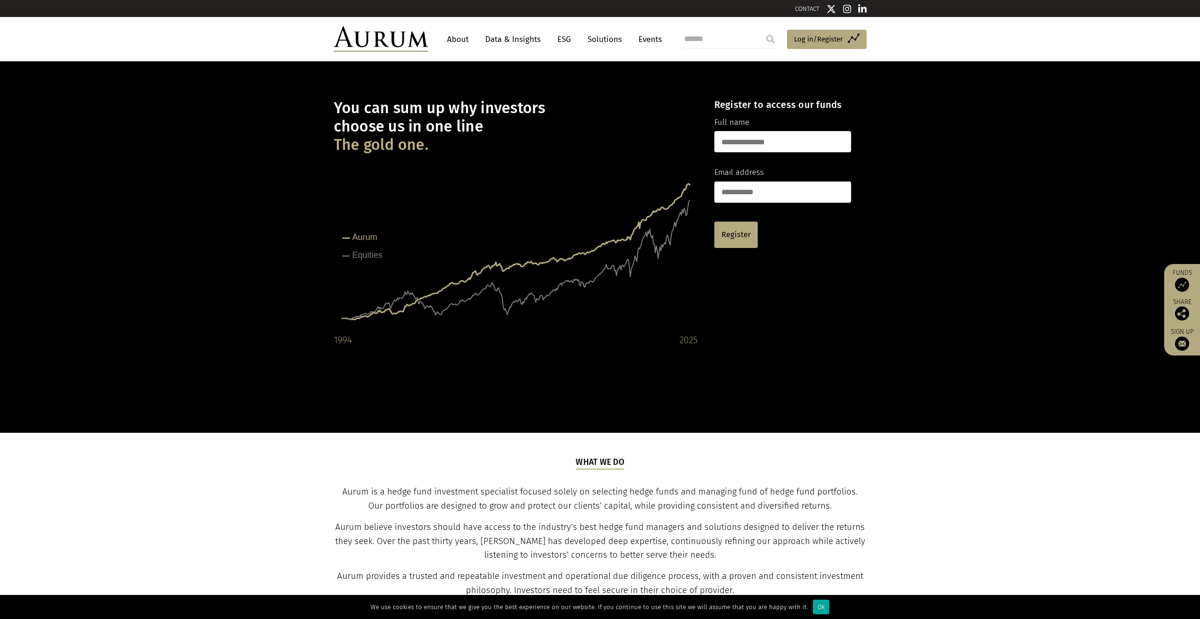 The width and height of the screenshot is (1200, 619). Describe the element at coordinates (783, 105) in the screenshot. I see `h4: Register to access our funds` at that location.